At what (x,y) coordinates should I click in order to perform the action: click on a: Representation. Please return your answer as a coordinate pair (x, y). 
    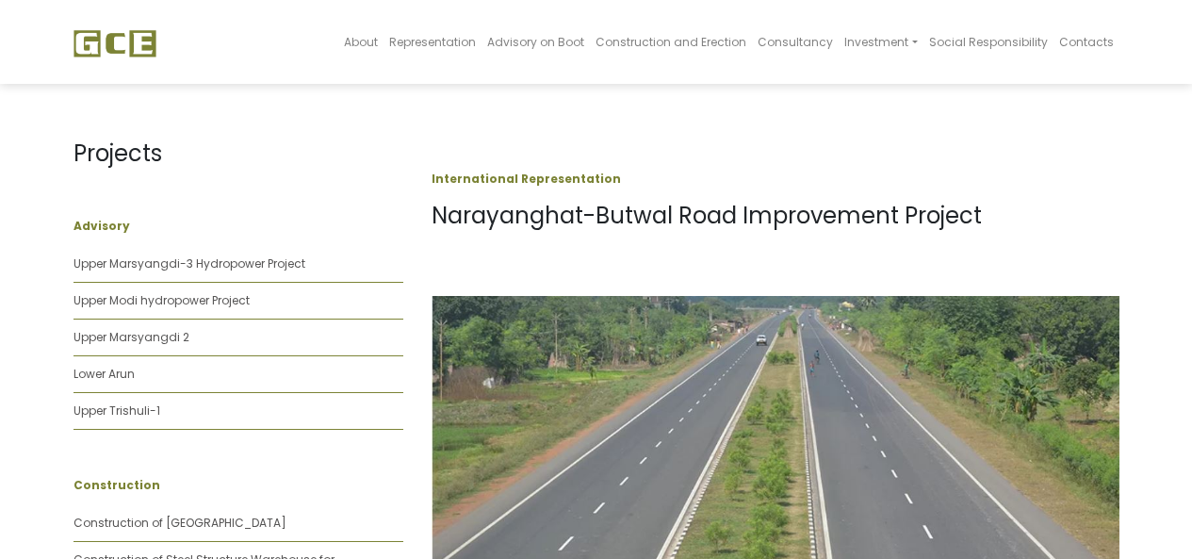
    Looking at the image, I should click on (433, 41).